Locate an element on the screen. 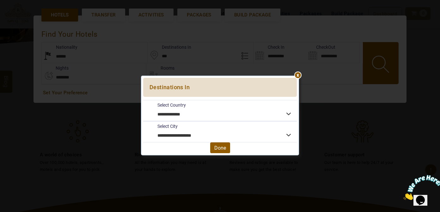 This screenshot has height=212, width=440. div: CloseChat attention grabber is located at coordinates (20, 15).